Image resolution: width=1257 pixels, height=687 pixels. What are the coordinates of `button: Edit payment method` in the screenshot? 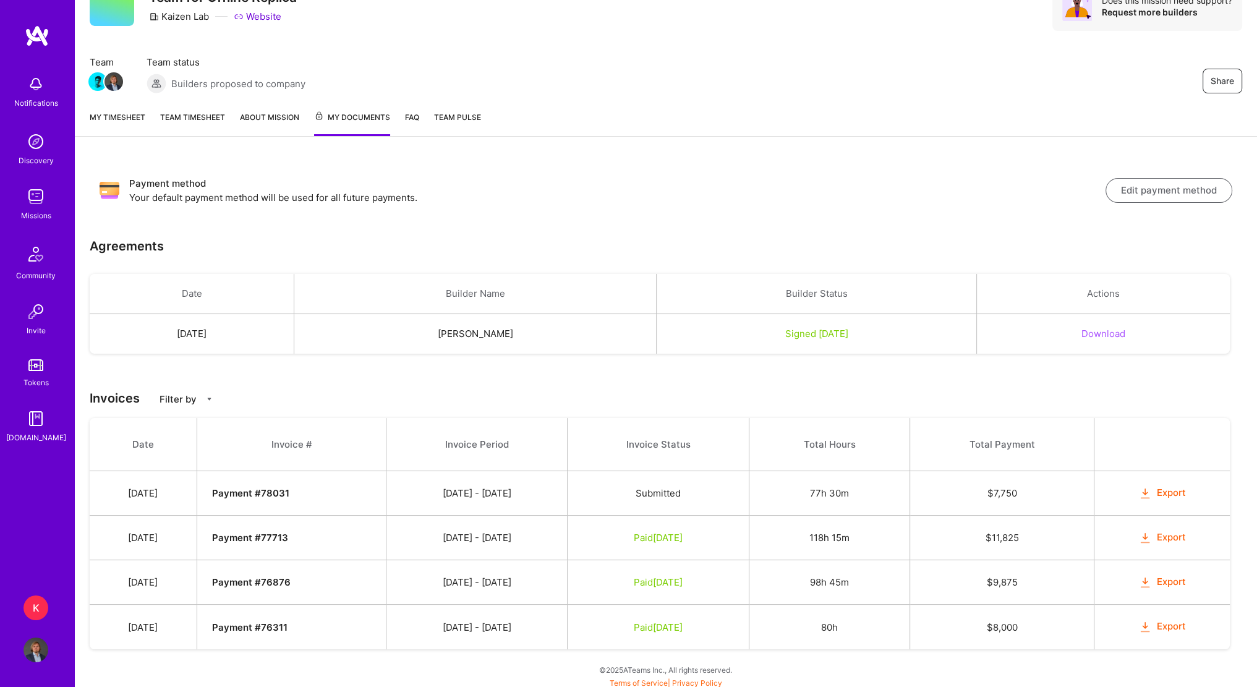 It's located at (1169, 190).